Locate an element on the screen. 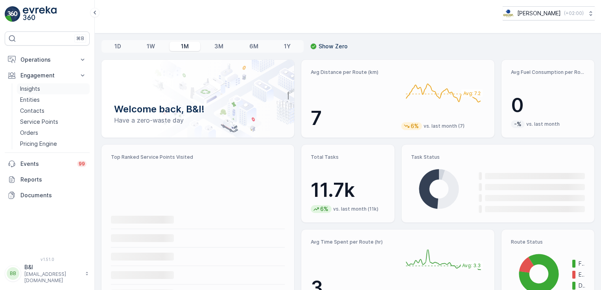 This screenshot has width=601, height=290. p: Show Zero is located at coordinates (333, 46).